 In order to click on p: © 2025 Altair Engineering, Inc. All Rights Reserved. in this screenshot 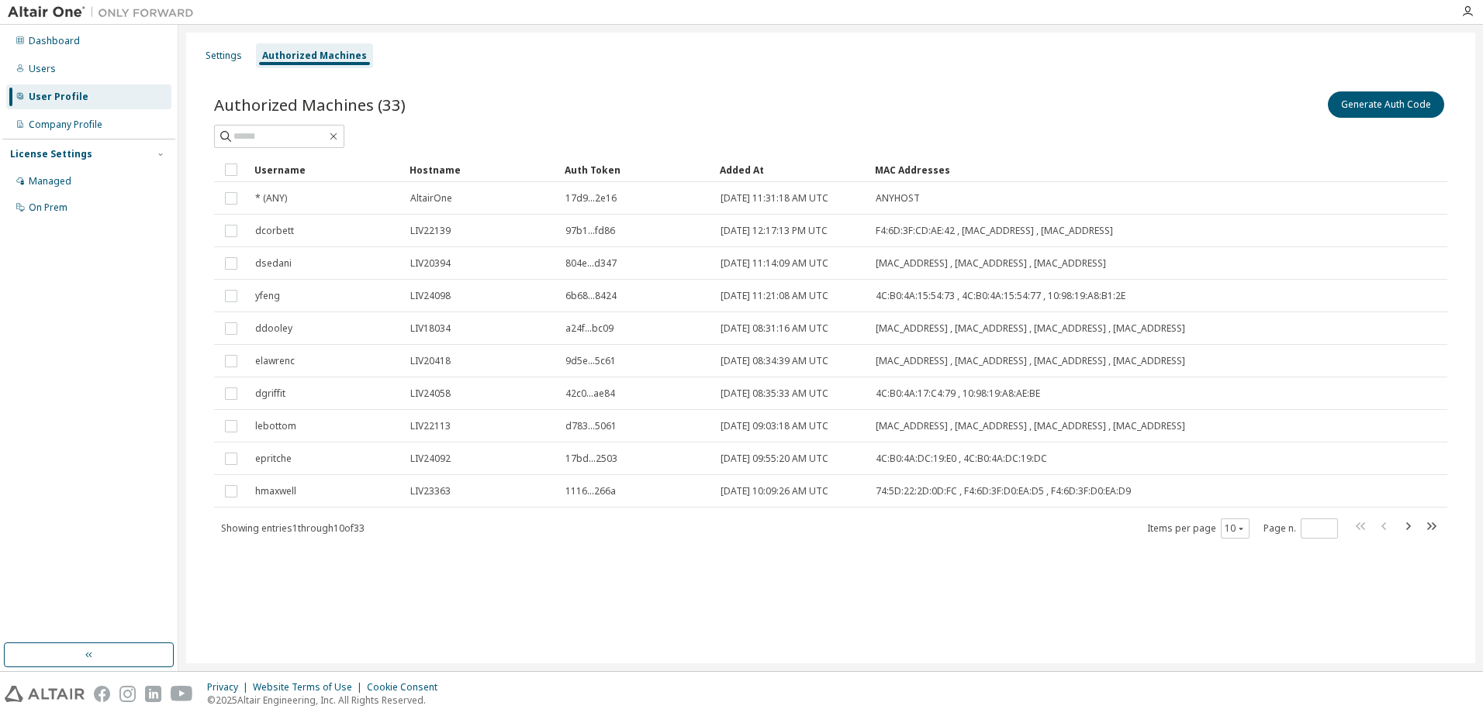, I will do `click(326, 700)`.